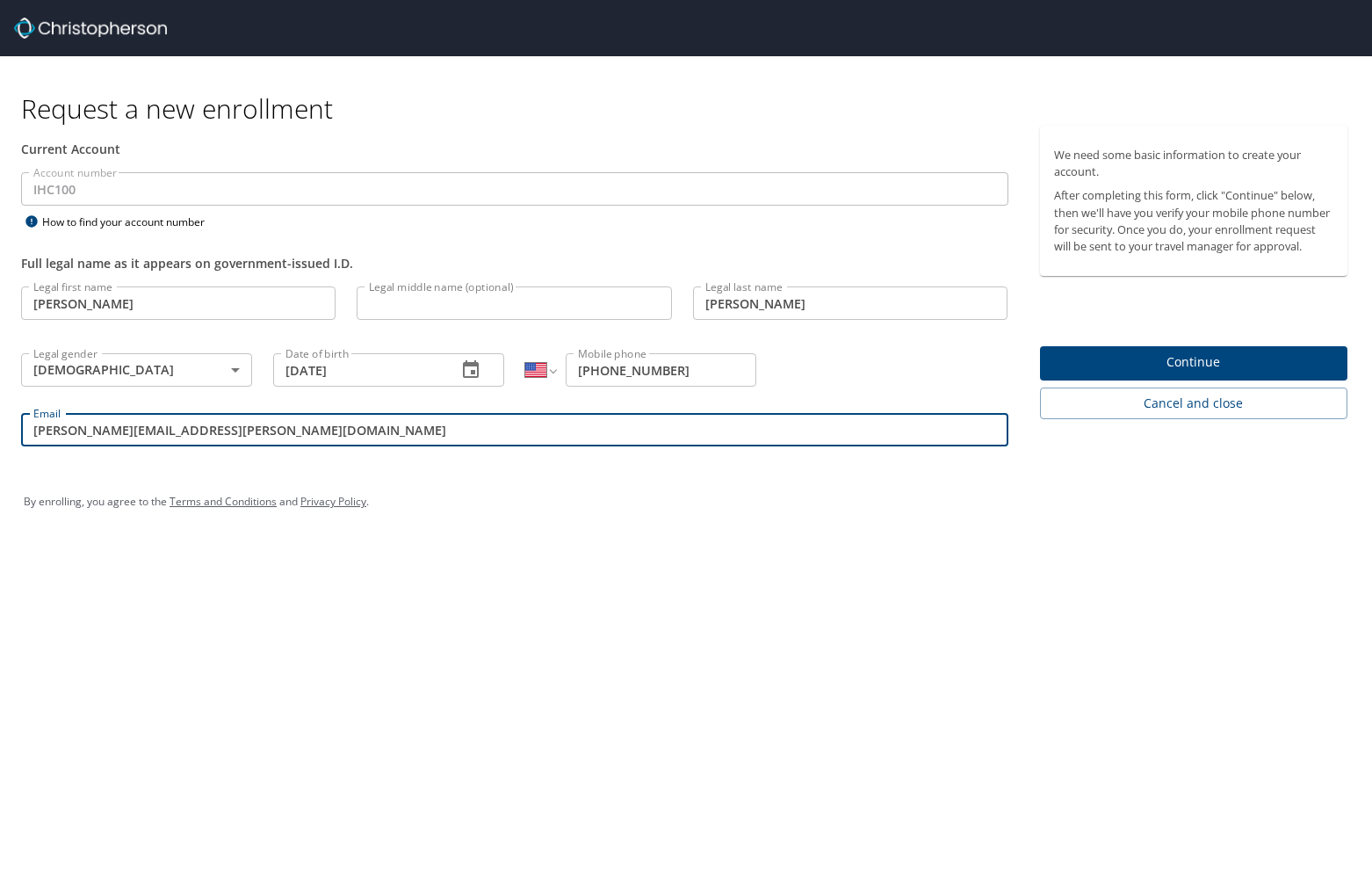  What do you see at coordinates (1194, 163) in the screenshot?
I see `p: We need some basic information to create your account.` at bounding box center [1194, 163].